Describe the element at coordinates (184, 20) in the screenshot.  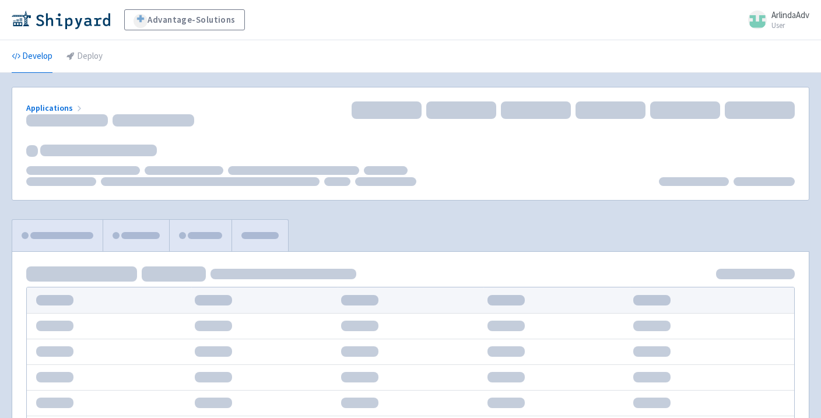
I see `a: Advantage-Solutions` at that location.